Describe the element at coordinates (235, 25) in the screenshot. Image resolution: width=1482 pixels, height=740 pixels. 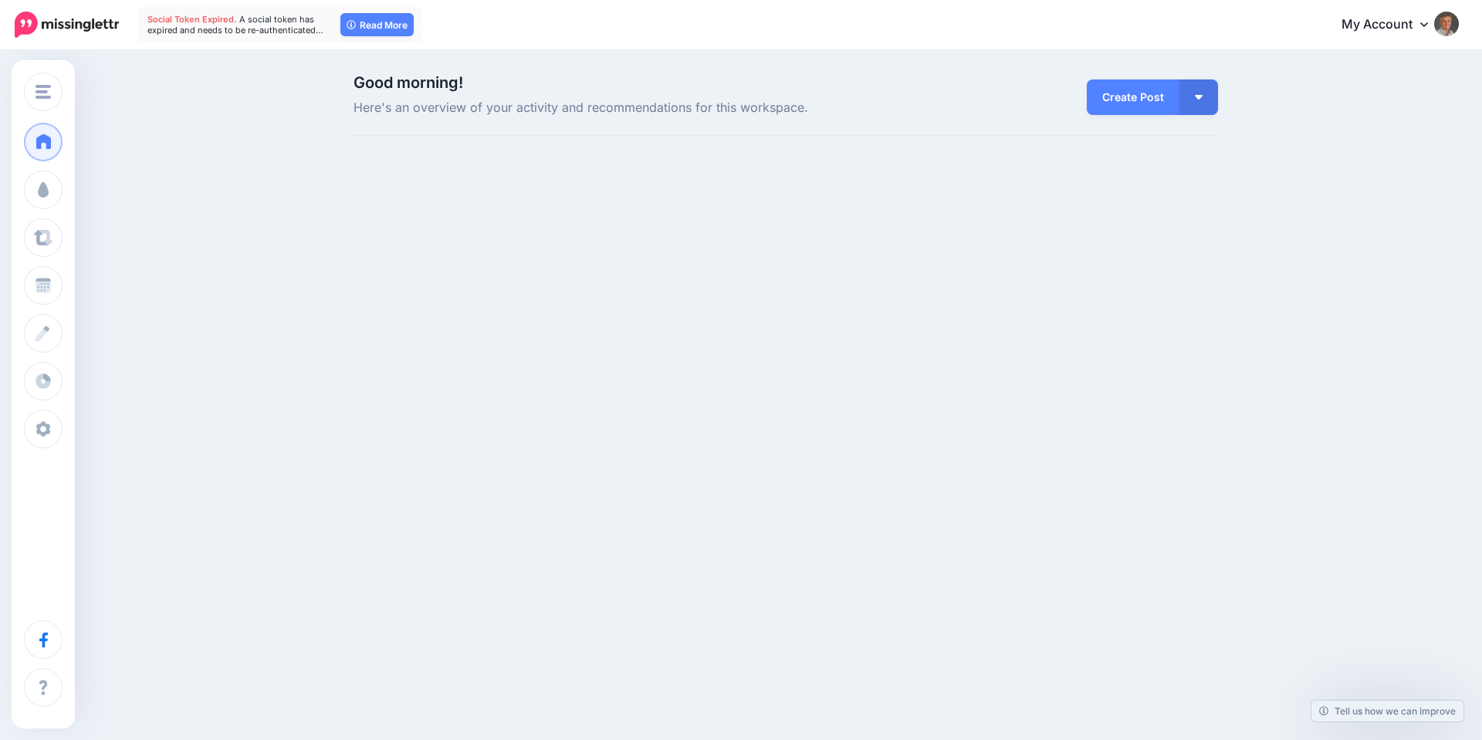
I see `span: A social token has expired and needs to be re-authenticated…` at that location.